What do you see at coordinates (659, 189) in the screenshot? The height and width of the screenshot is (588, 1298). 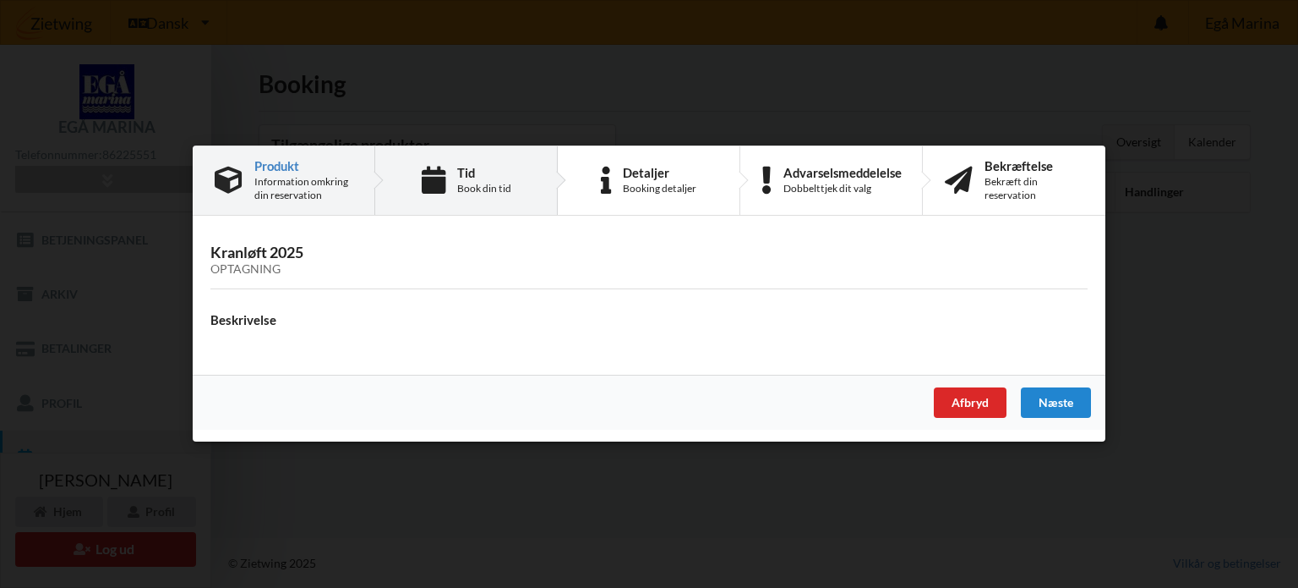 I see `div: Booking detaljer` at bounding box center [659, 189].